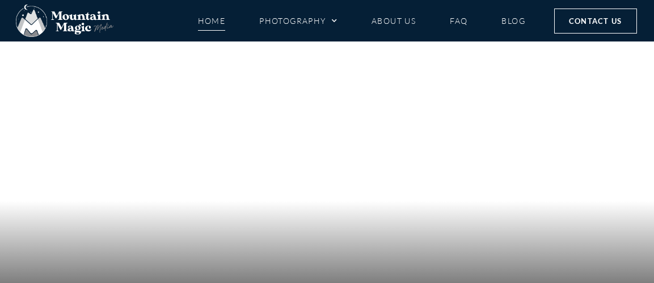  Describe the element at coordinates (362, 20) in the screenshot. I see `nav: Menu` at that location.